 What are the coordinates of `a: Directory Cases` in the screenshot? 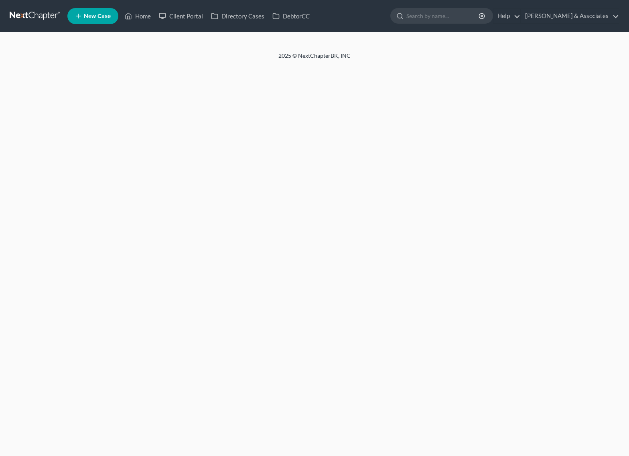 It's located at (237, 16).